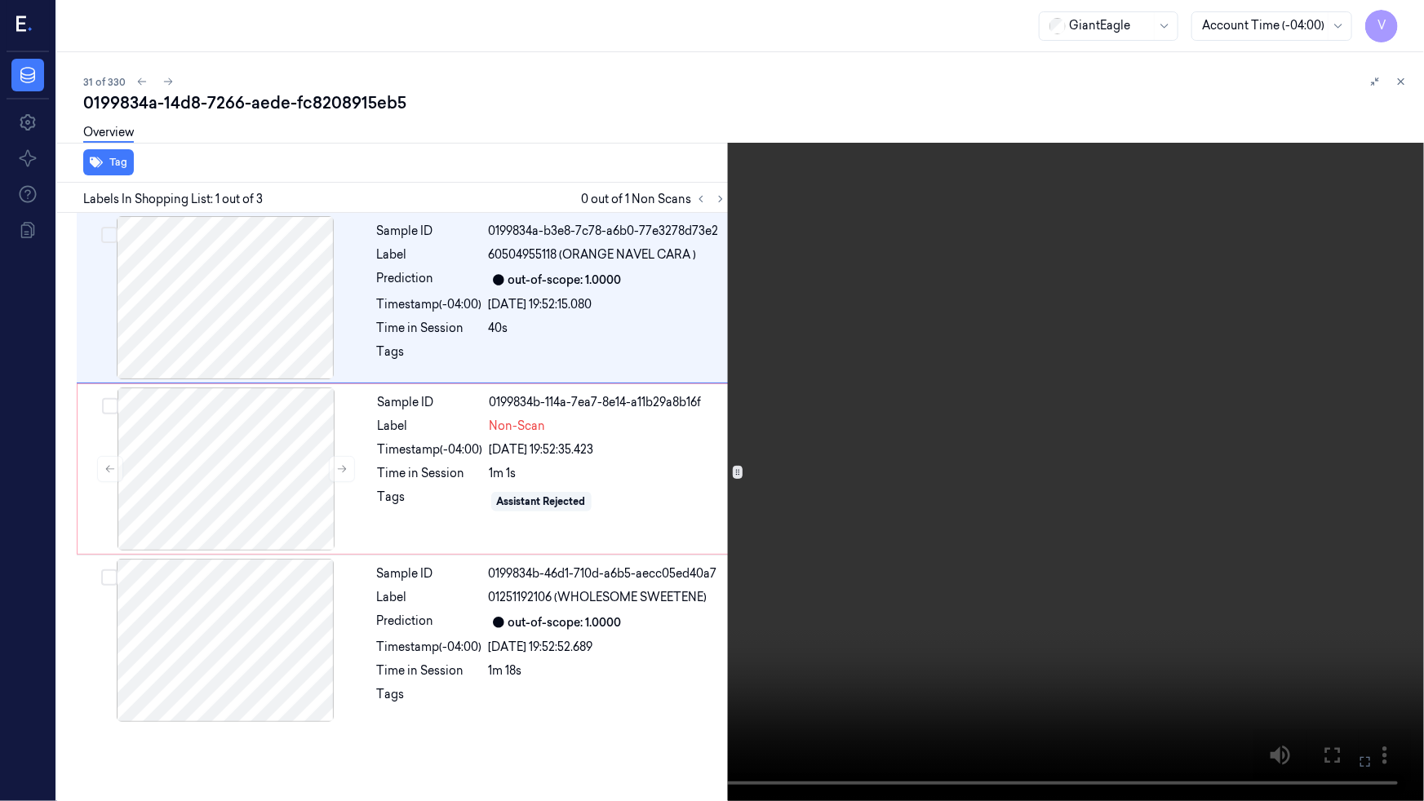 Image resolution: width=1424 pixels, height=801 pixels. What do you see at coordinates (1381, 26) in the screenshot?
I see `span: V` at bounding box center [1381, 26].